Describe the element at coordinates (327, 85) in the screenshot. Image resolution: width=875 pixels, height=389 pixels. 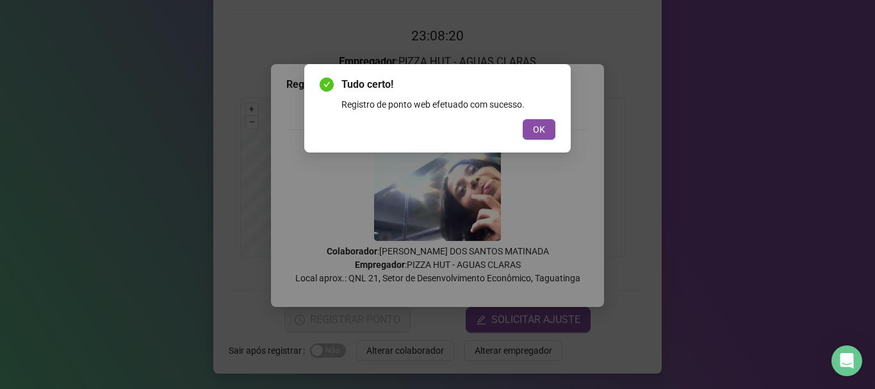
I see `span: check-circle` at that location.